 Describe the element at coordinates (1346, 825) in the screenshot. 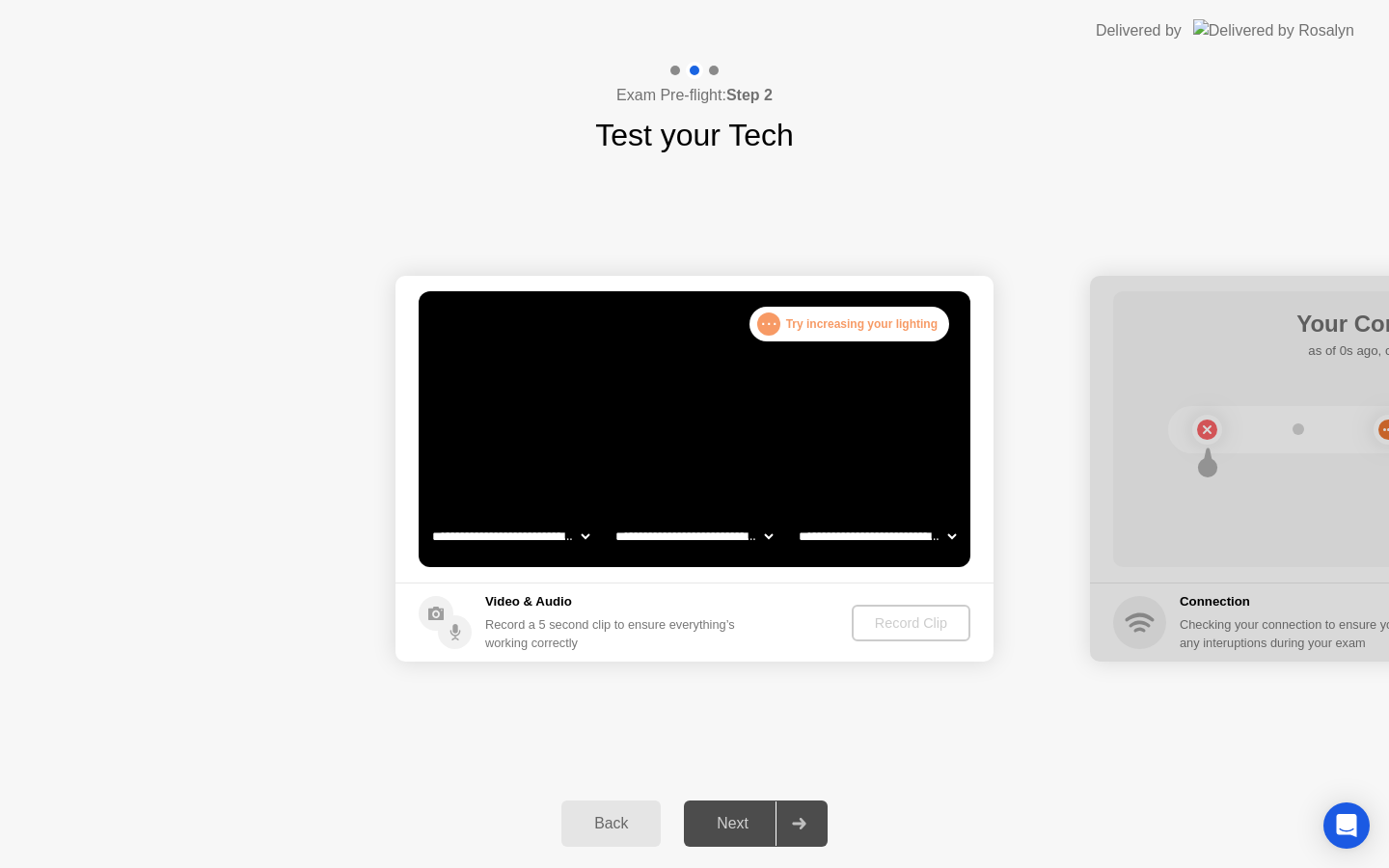

I see `div: Open Intercom Messenger` at that location.